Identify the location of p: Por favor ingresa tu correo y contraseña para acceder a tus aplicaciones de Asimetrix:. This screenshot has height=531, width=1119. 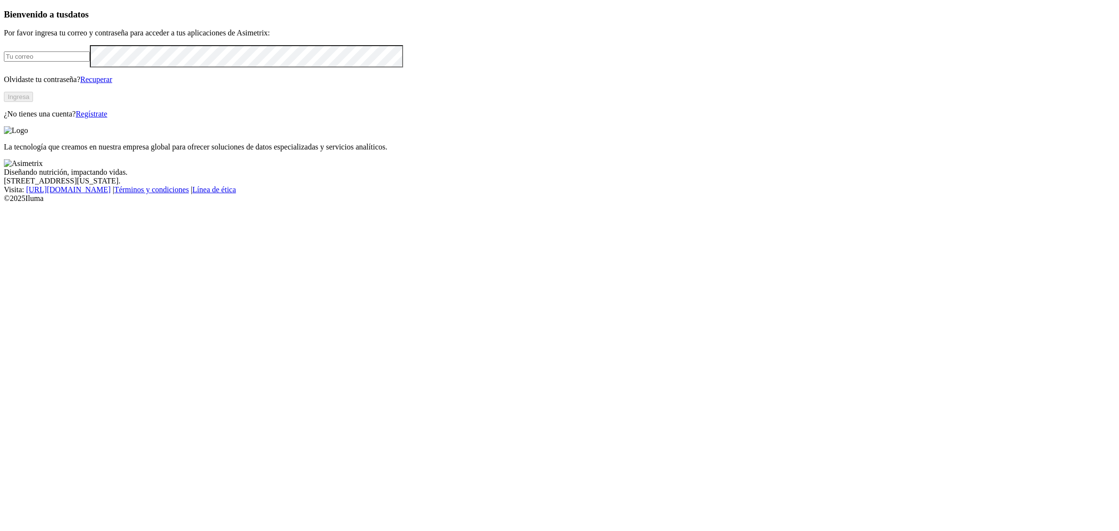
(559, 33).